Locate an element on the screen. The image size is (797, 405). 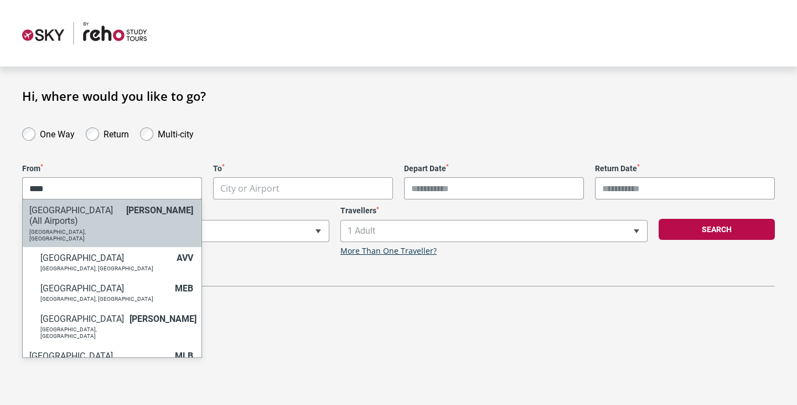
label: To is located at coordinates (303, 168).